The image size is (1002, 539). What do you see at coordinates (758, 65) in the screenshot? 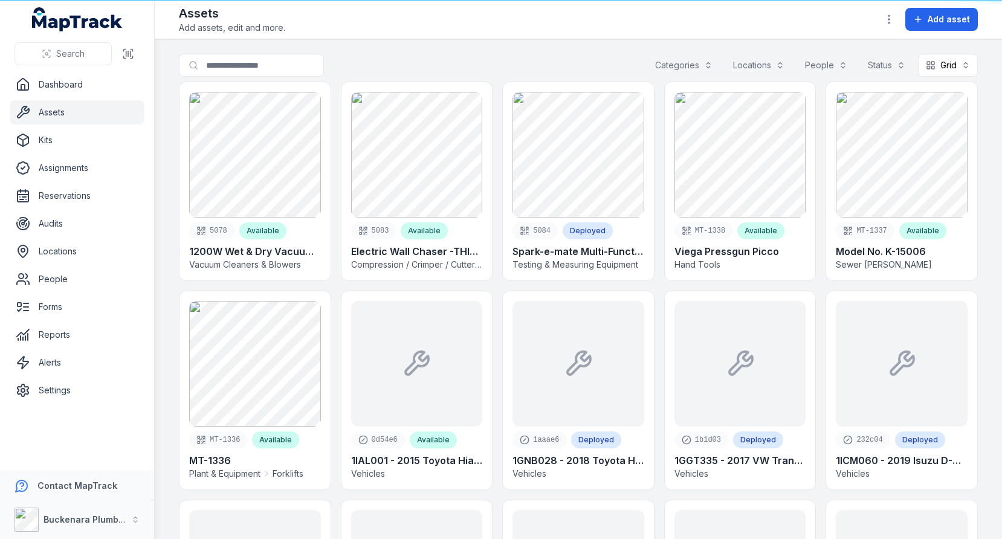
I see `button: Locations` at bounding box center [758, 65].